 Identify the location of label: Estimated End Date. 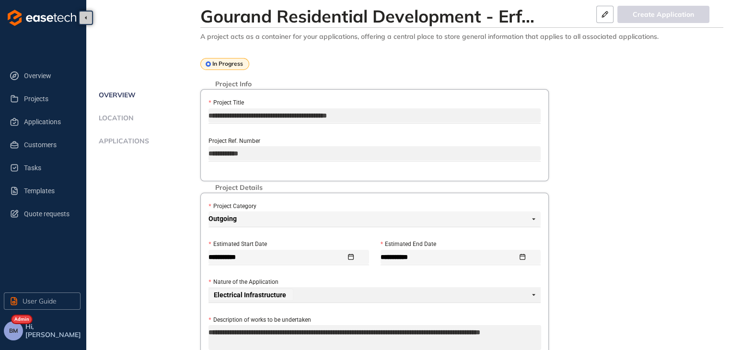
(408, 244).